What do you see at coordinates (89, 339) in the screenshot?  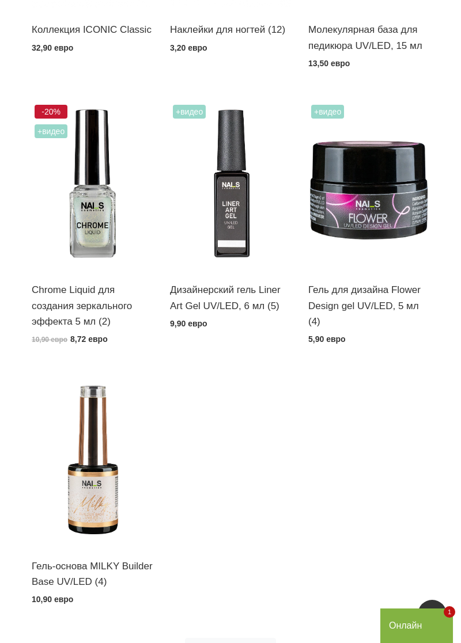 I see `font: 8,72 евро` at bounding box center [89, 339].